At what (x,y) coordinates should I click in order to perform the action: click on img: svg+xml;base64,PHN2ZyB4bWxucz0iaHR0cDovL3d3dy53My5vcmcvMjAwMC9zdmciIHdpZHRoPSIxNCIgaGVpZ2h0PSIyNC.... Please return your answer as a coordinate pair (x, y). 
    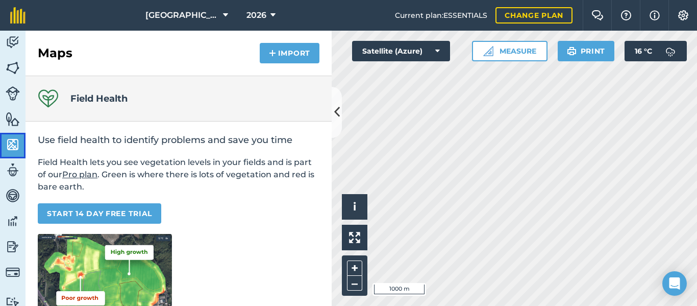
    Looking at the image, I should click on (273, 53).